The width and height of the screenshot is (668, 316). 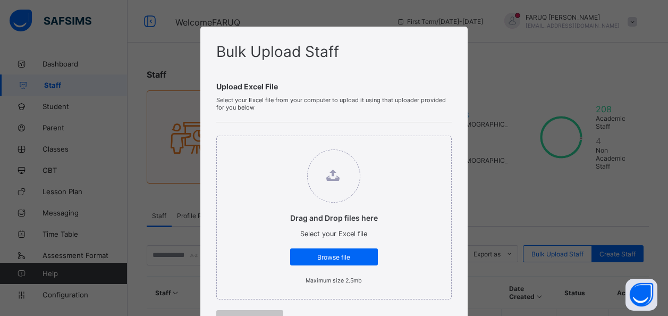 What do you see at coordinates (334, 86) in the screenshot?
I see `span: Upload Excel File` at bounding box center [334, 86].